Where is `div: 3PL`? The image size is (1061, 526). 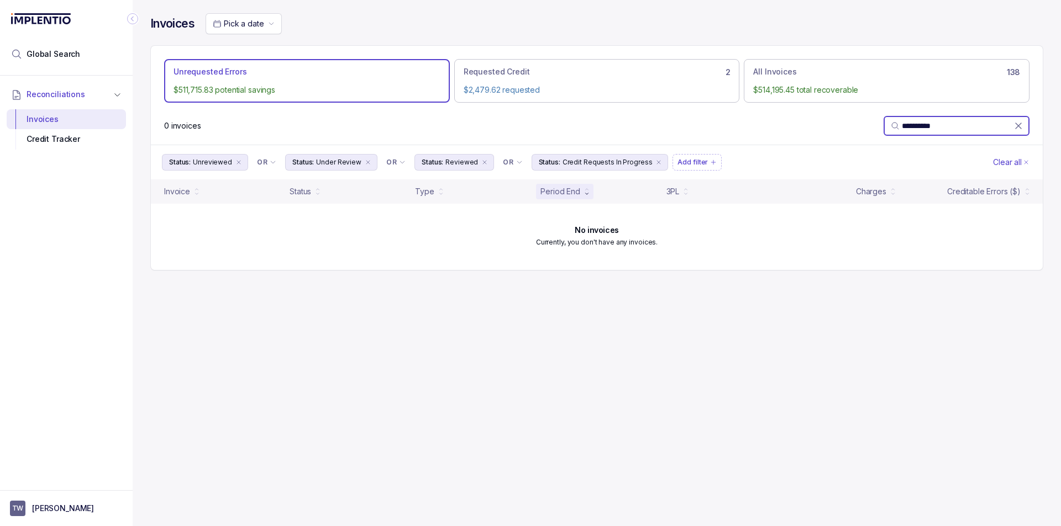 div: 3PL is located at coordinates (673, 192).